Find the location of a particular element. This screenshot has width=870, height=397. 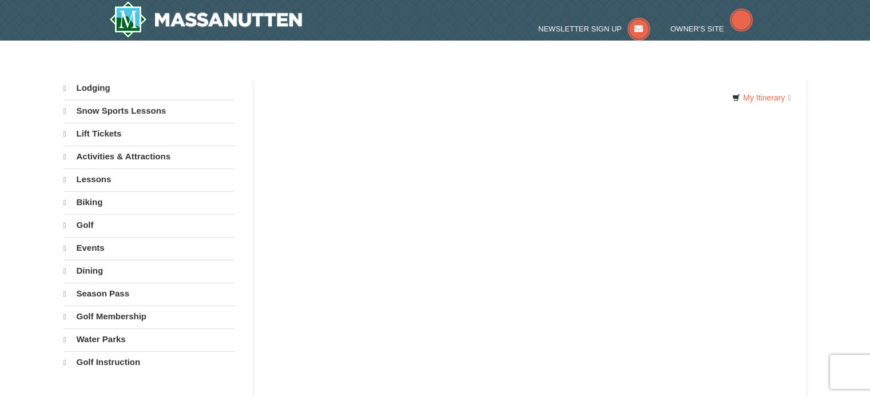

a: Activities & Attractions is located at coordinates (149, 157).